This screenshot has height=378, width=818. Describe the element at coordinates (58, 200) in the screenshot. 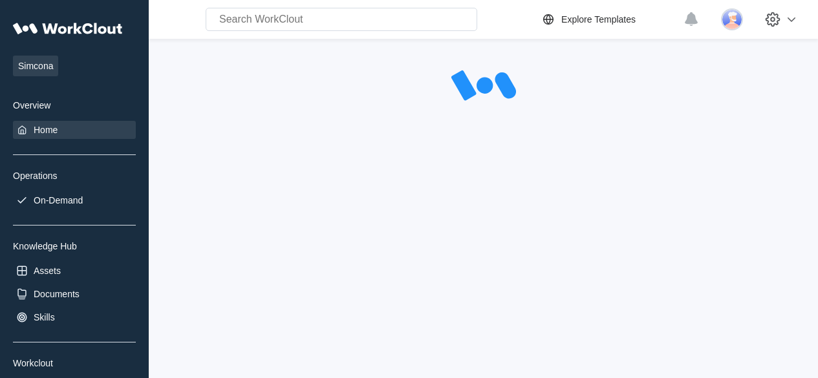

I see `div: On-Demand` at that location.